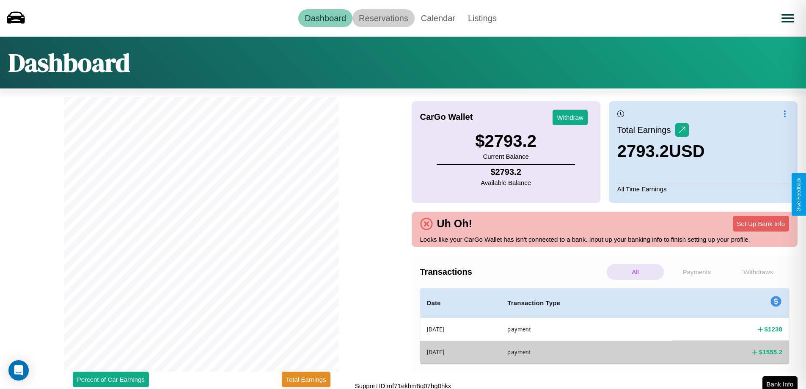 The height and width of the screenshot is (389, 806). What do you see at coordinates (605, 239) in the screenshot?
I see `p: Looks like your CarGo Wallet has isn't connected to a bank. Input up your banking info to finish ...` at bounding box center [605, 239].